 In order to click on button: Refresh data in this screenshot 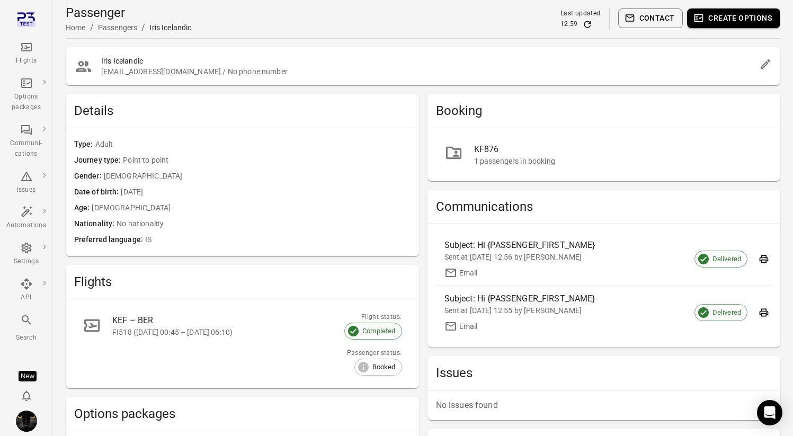, I will do `click(587, 24)`.